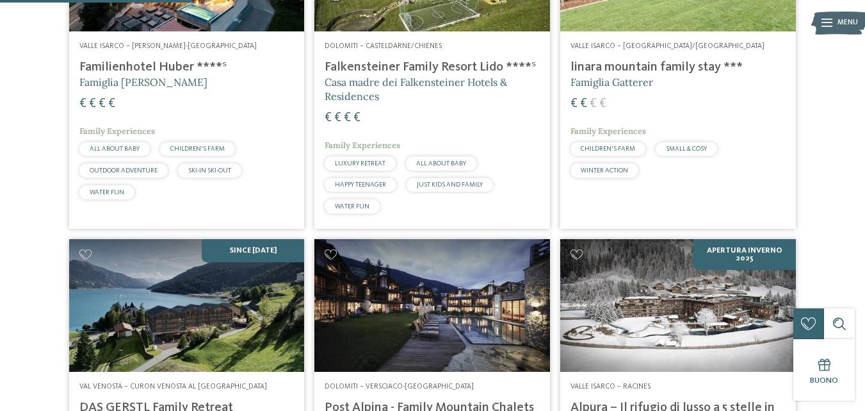 This screenshot has width=865, height=411. What do you see at coordinates (416, 89) in the screenshot?
I see `span: Casa madre dei Falkensteiner Hotels & Residences` at bounding box center [416, 89].